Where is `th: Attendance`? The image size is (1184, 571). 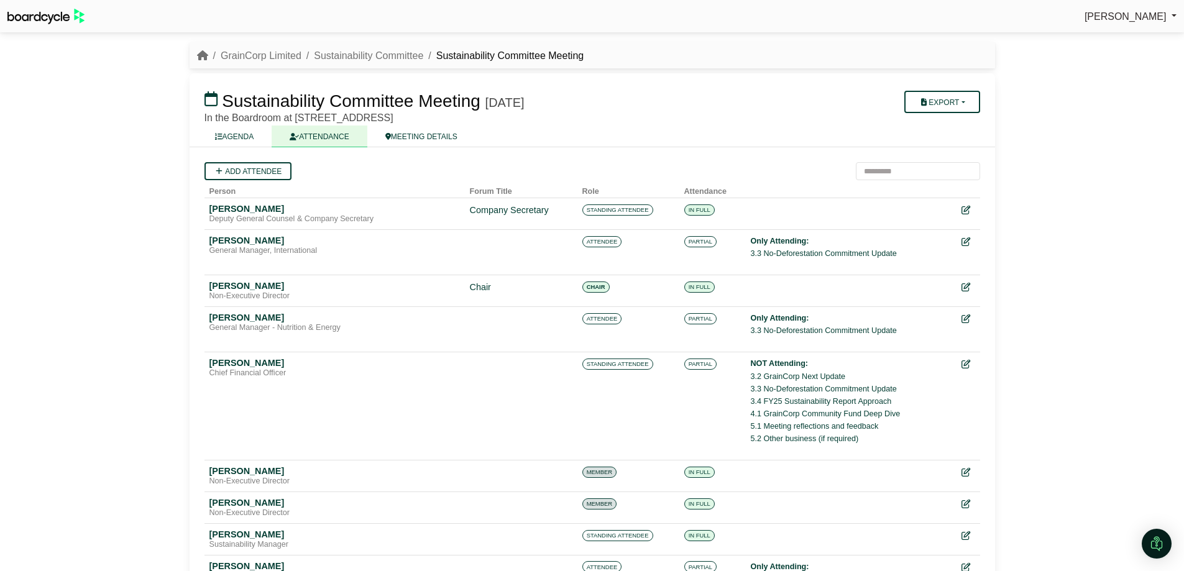
th: Attendance is located at coordinates (712, 189).